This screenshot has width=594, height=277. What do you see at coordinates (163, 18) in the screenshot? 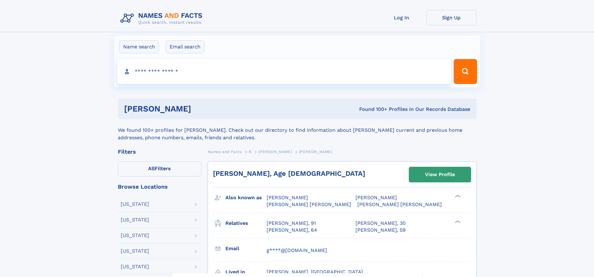
I see `img: Logo Names and Facts` at bounding box center [163, 18].